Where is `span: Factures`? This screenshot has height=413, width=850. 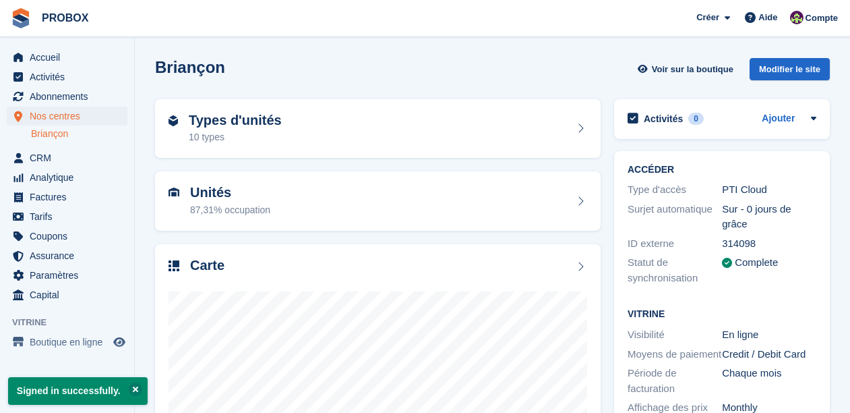 span: Factures is located at coordinates (70, 197).